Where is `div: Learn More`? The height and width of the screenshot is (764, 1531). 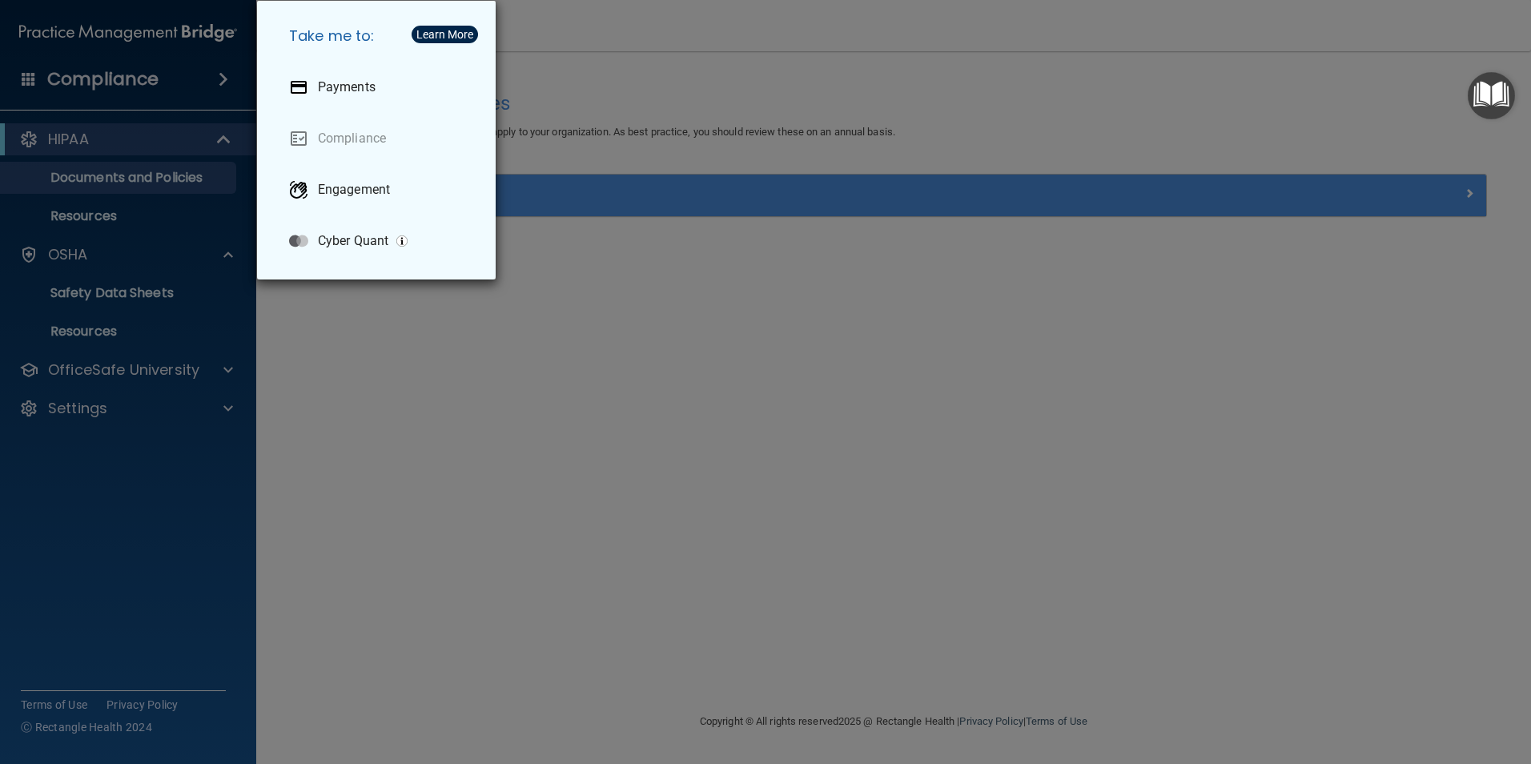 div: Learn More is located at coordinates (444, 34).